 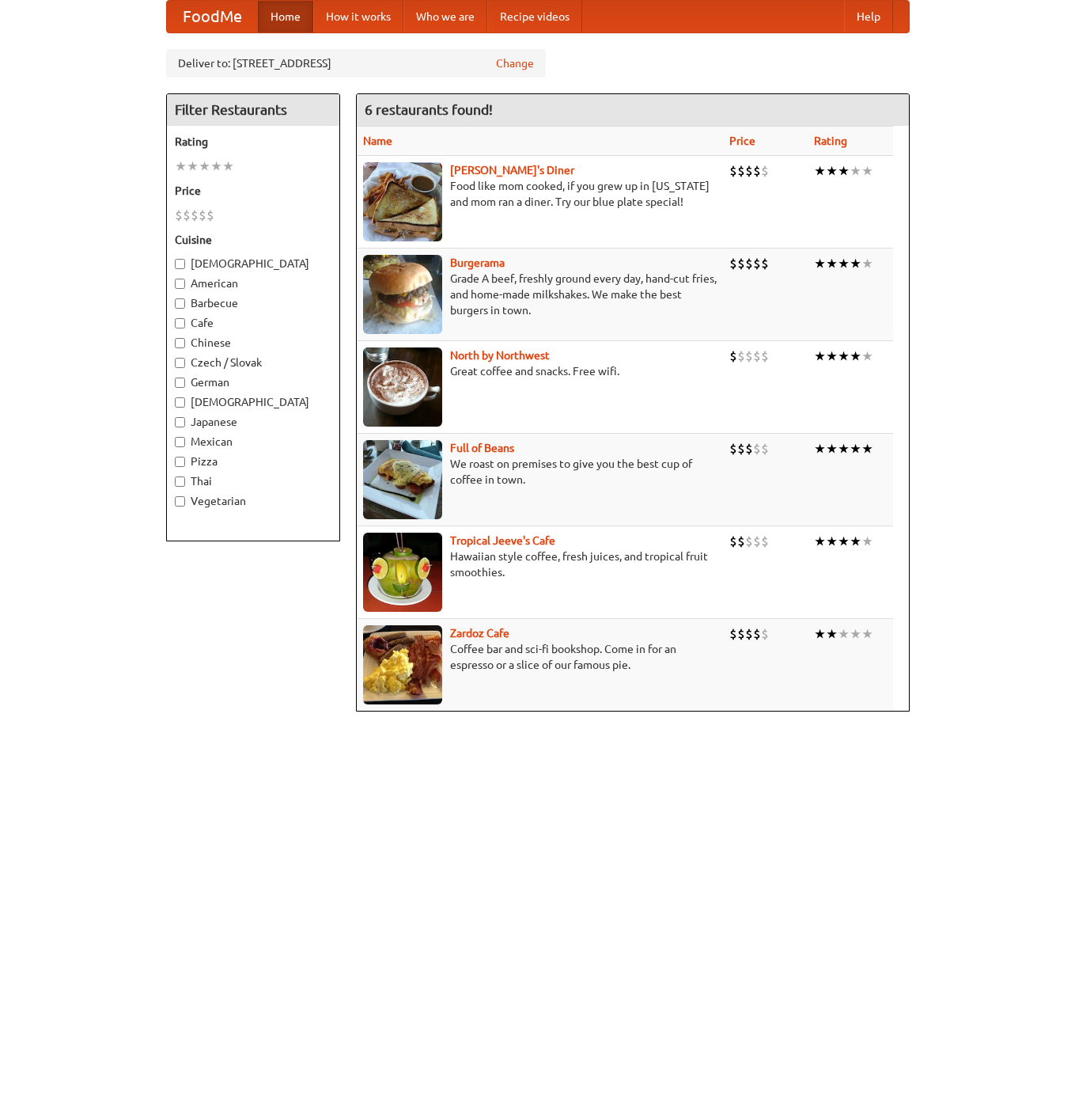 I want to click on h5: Rating, so click(x=253, y=141).